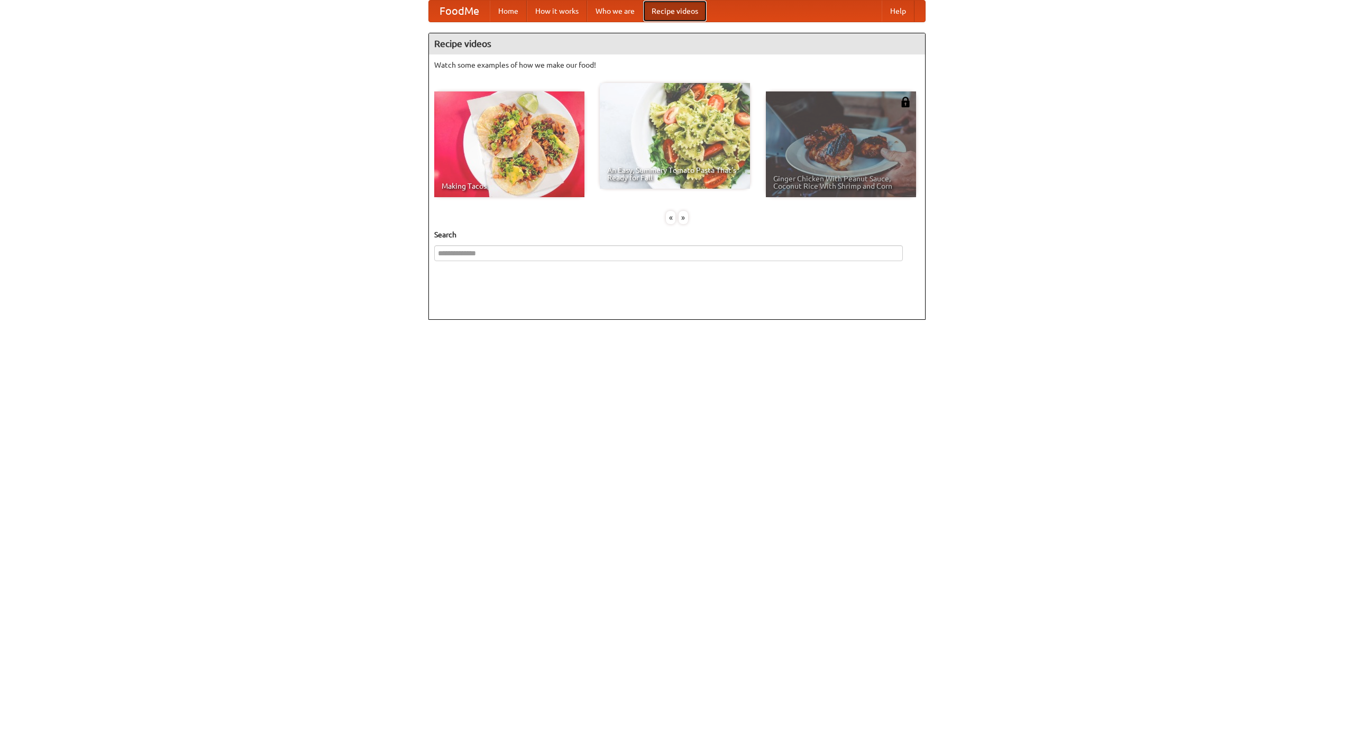 The image size is (1354, 748). What do you see at coordinates (459, 11) in the screenshot?
I see `a: FoodMe` at bounding box center [459, 11].